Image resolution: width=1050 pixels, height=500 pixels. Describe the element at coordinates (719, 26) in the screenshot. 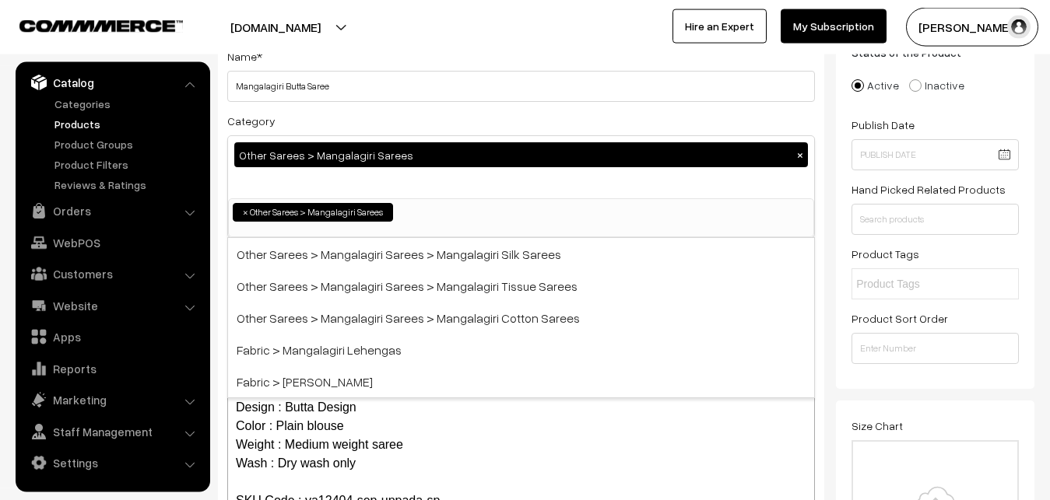

I see `a: Hire an Expert` at that location.